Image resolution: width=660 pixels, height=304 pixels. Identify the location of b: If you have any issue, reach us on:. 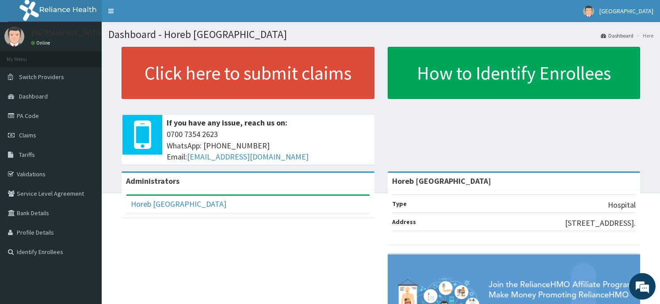
(227, 122).